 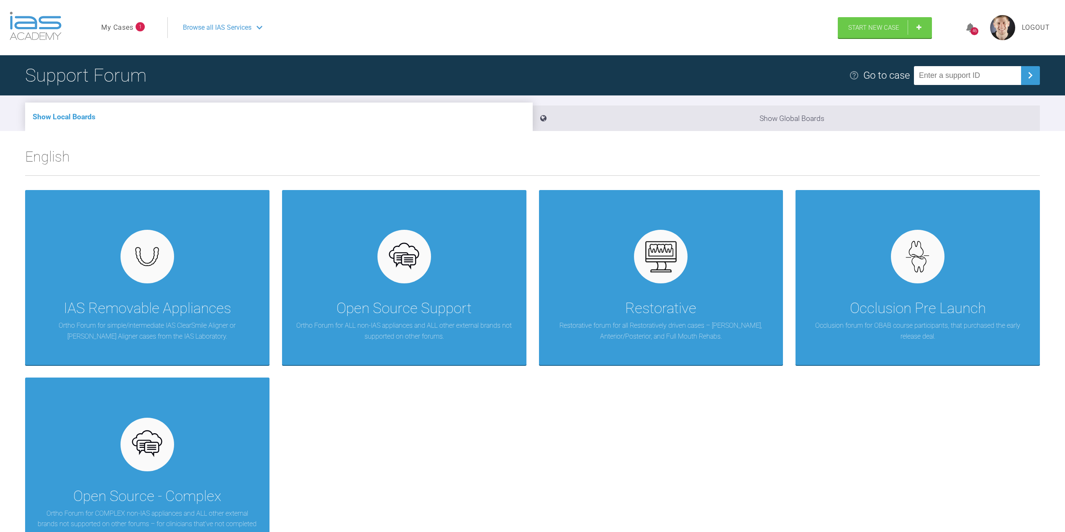 I want to click on img: profile.png, so click(x=1003, y=28).